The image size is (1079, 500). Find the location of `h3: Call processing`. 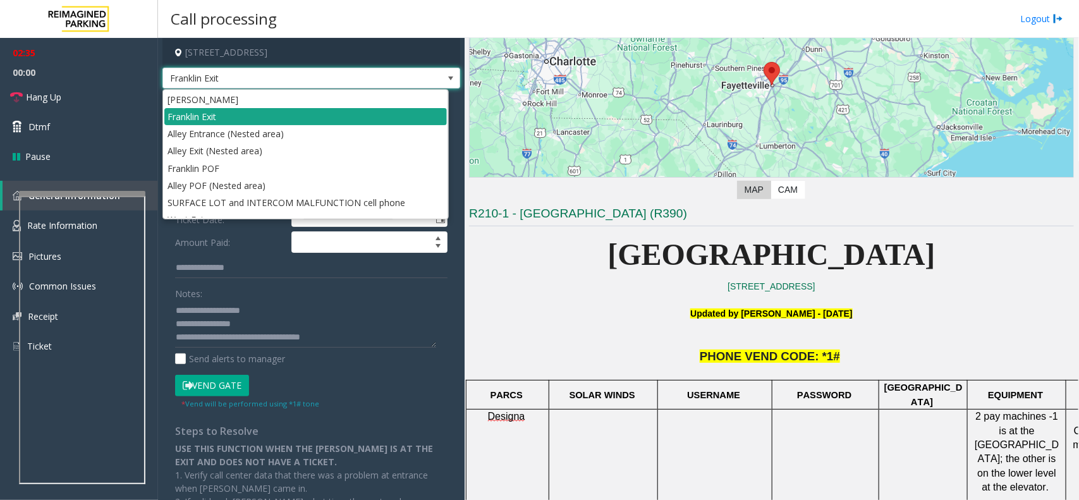

h3: Call processing is located at coordinates (224, 18).